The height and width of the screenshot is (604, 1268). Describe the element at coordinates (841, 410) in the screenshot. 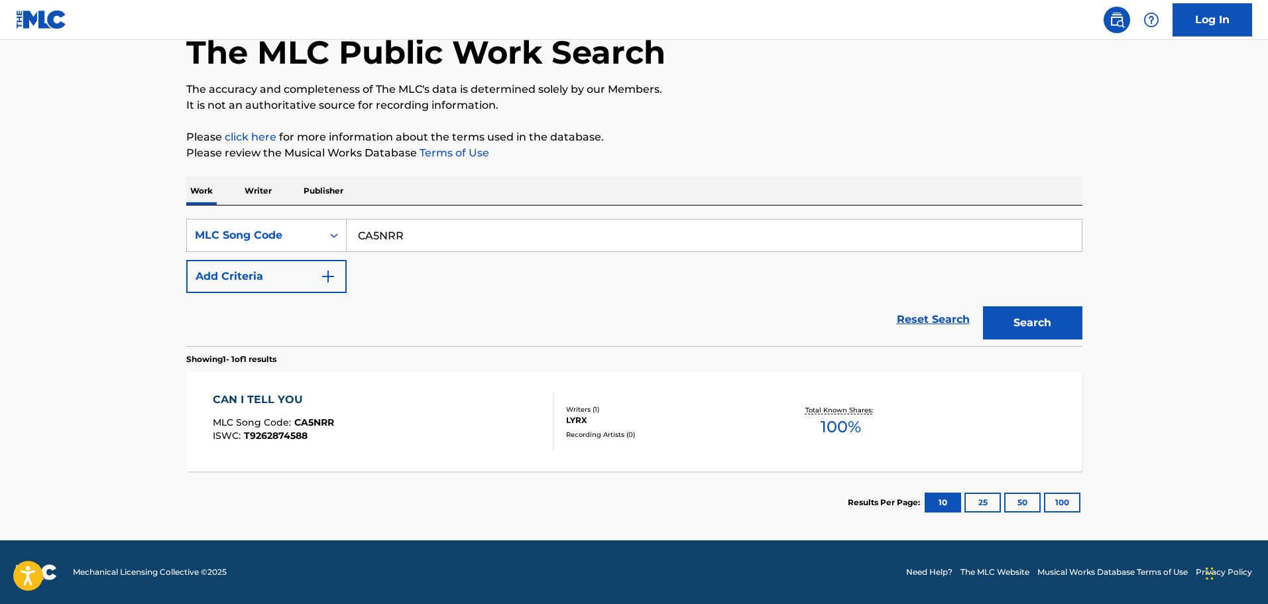

I see `p: Total Known Shares:` at that location.